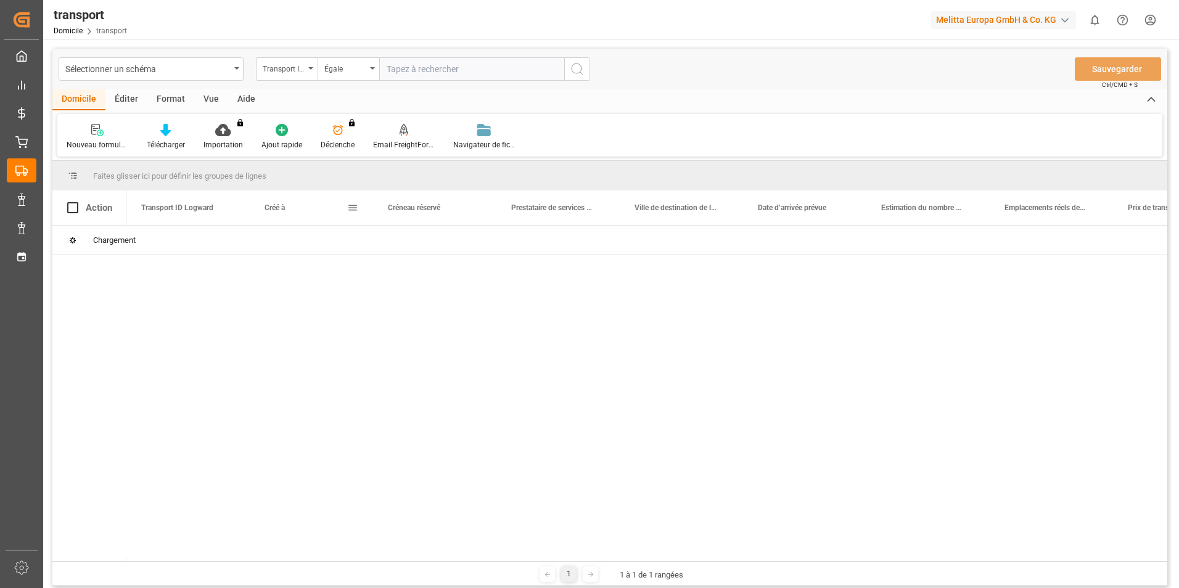  Describe the element at coordinates (179, 176) in the screenshot. I see `span: Faites glisser ici pour définir les groupes de lignes` at that location.